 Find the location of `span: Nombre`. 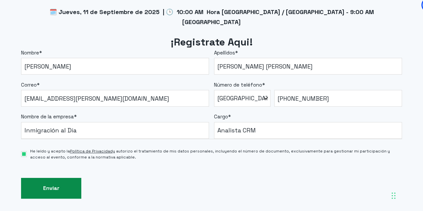

span: Nombre is located at coordinates (30, 53).